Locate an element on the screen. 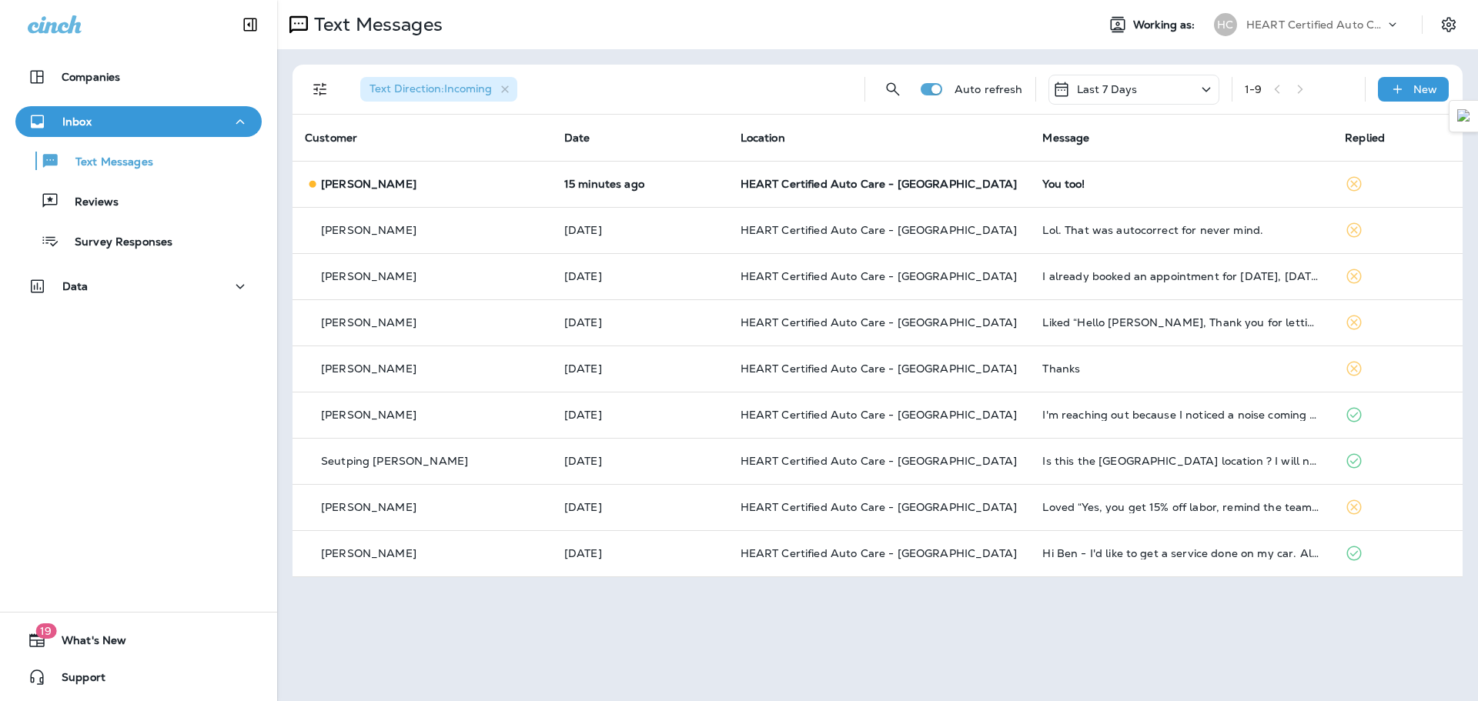  div: Thanks is located at coordinates (1181, 369).